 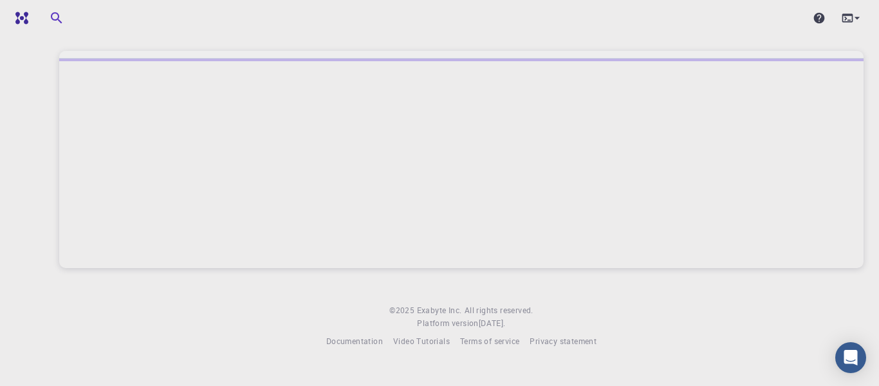 I want to click on a: Terms of service, so click(x=490, y=341).